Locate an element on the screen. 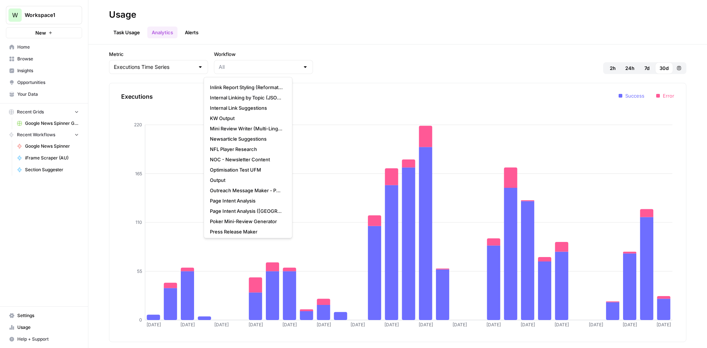 This screenshot has width=707, height=348. span: 2h is located at coordinates (613, 68).